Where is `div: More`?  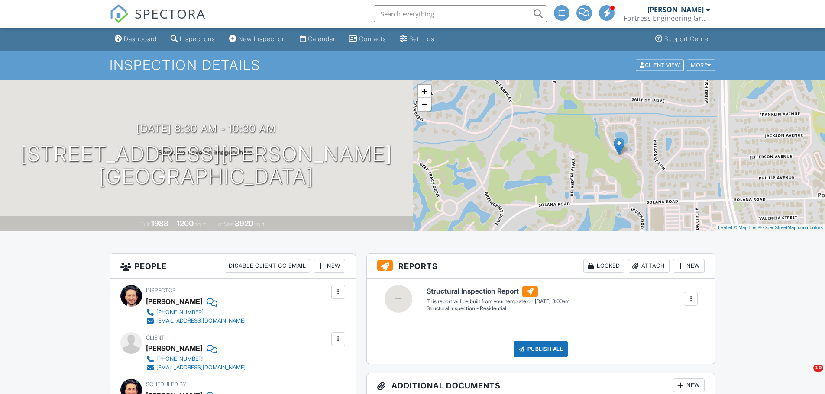 div: More is located at coordinates (701, 65).